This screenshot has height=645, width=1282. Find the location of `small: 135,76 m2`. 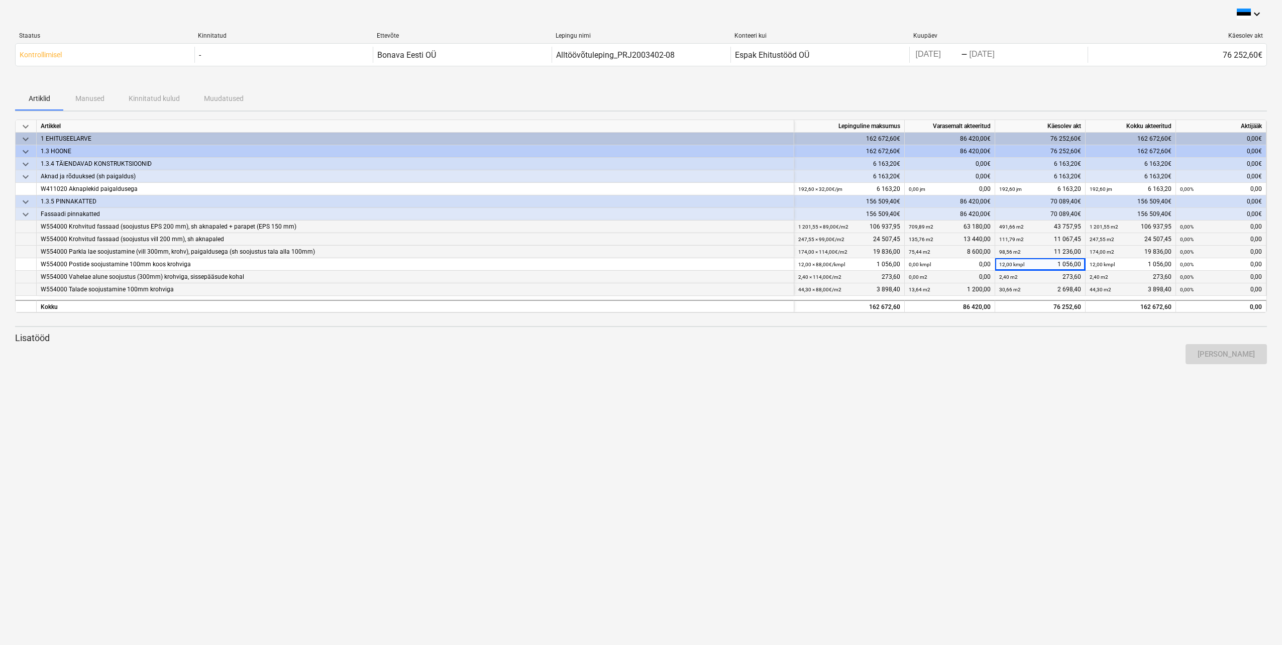

small: 135,76 m2 is located at coordinates (921, 239).